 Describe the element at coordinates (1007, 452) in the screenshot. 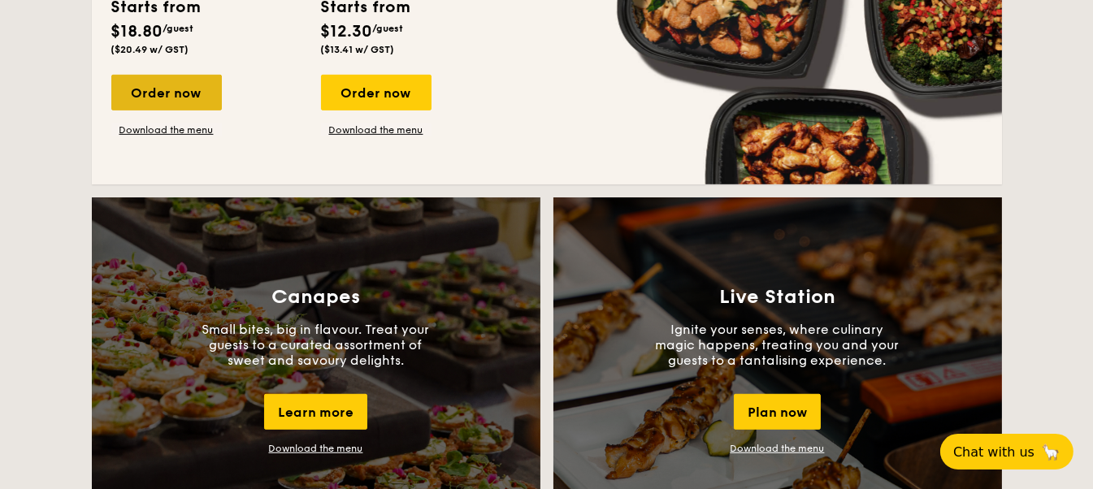

I see `button: Chat with us🦙` at that location.